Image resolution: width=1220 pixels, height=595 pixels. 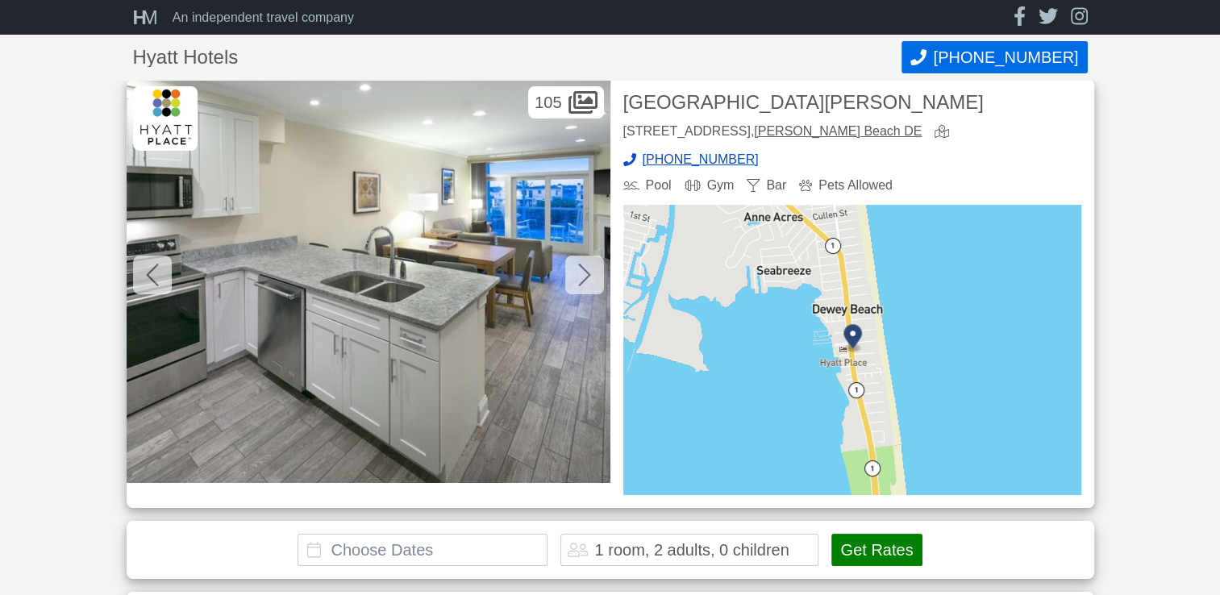 I want to click on span: M, so click(x=148, y=17).